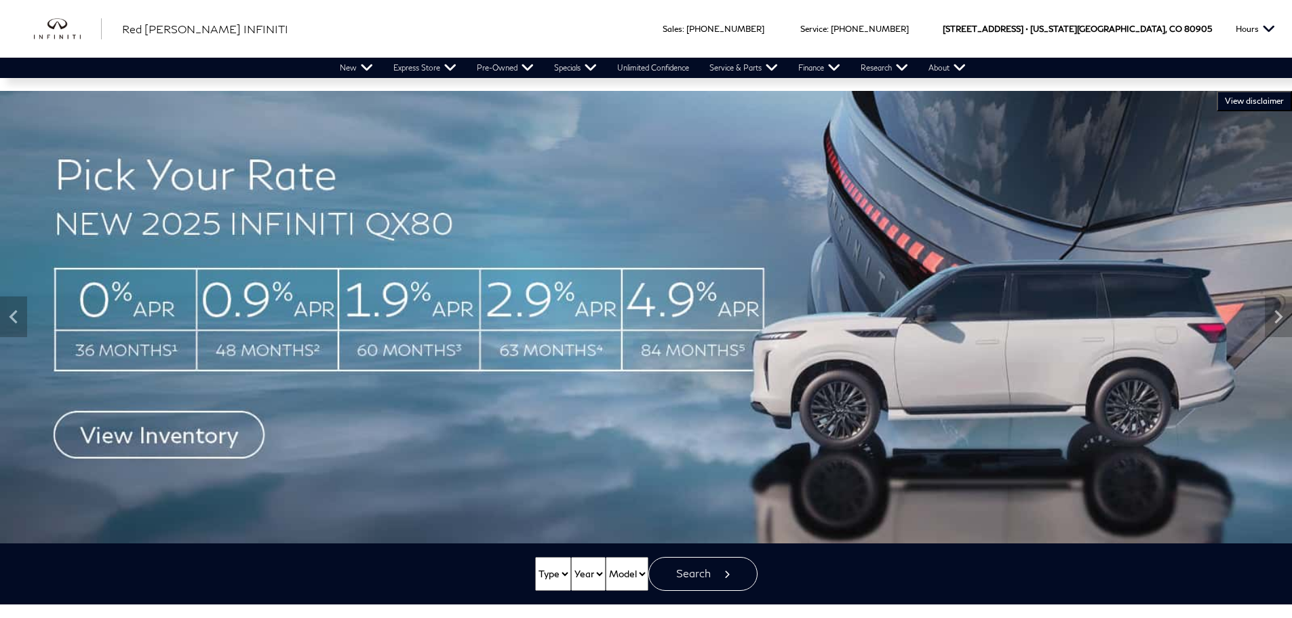 The height and width of the screenshot is (618, 1292). What do you see at coordinates (575, 68) in the screenshot?
I see `a: Specials` at bounding box center [575, 68].